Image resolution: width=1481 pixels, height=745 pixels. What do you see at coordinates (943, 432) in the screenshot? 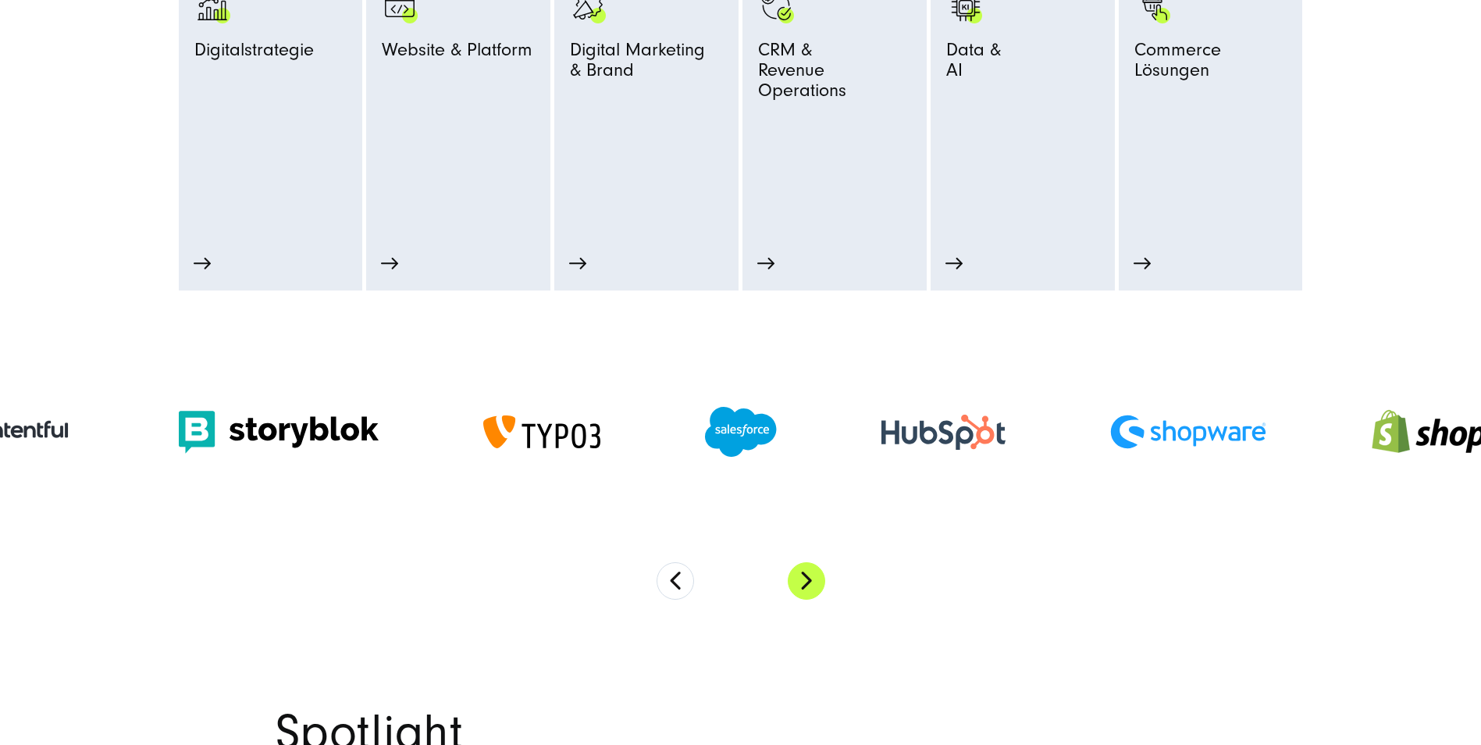
I see `img: HubSpot Gold Partner Agentur - Digitalagentur SUNZINET` at bounding box center [943, 432].